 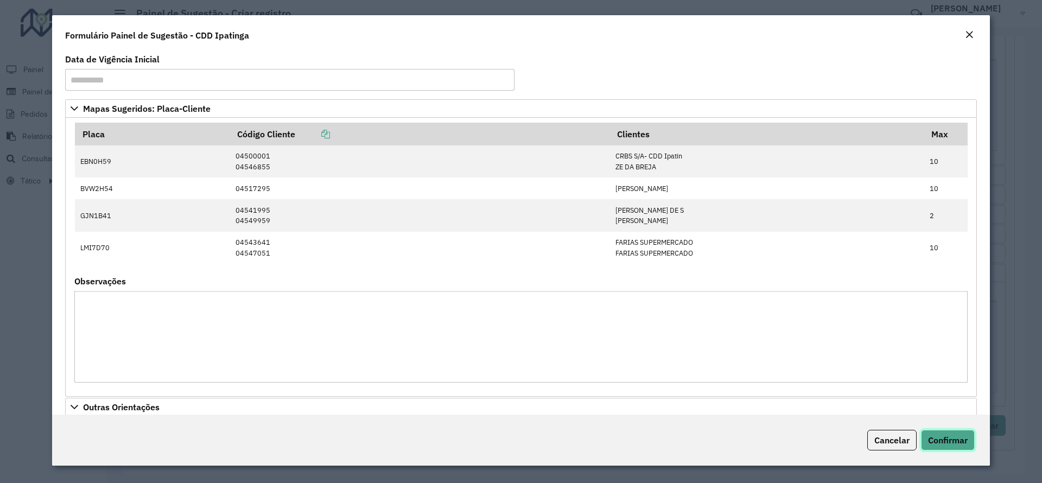 I want to click on a: Copiar, so click(x=313, y=134).